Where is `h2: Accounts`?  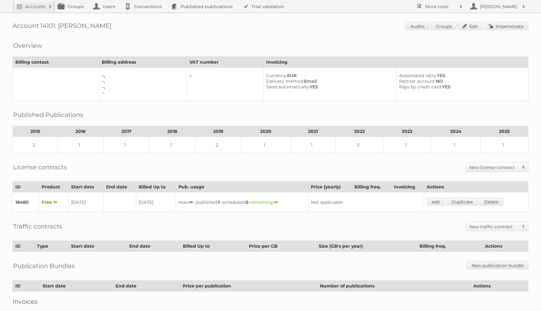
h2: Accounts is located at coordinates (35, 7).